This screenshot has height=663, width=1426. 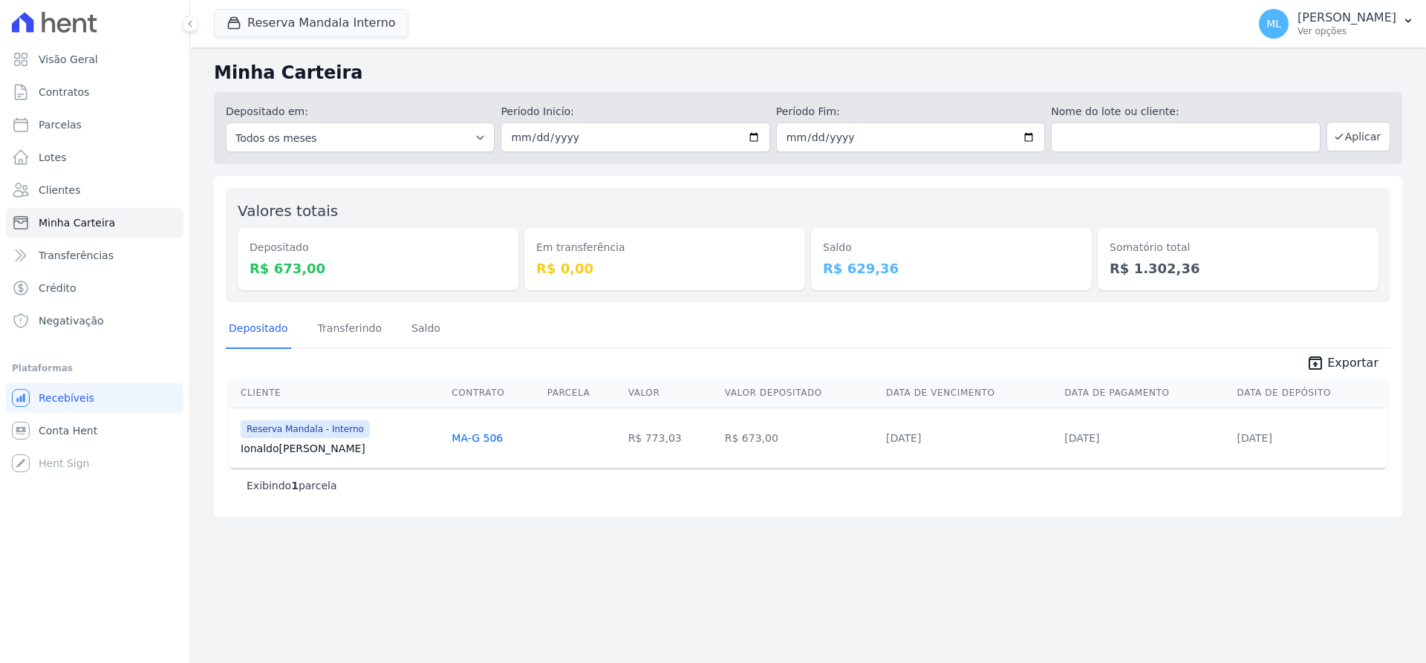 What do you see at coordinates (671, 393) in the screenshot?
I see `th: Valor` at bounding box center [671, 393].